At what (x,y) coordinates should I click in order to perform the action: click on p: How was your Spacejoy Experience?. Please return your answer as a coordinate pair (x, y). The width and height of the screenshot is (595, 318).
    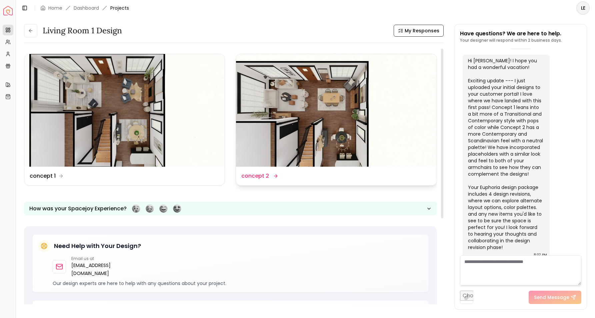
    Looking at the image, I should click on (78, 209).